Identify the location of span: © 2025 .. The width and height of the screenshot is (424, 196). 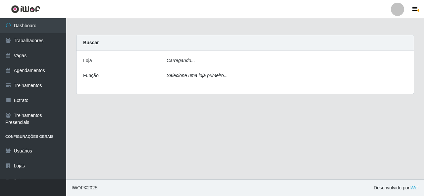
(85, 187).